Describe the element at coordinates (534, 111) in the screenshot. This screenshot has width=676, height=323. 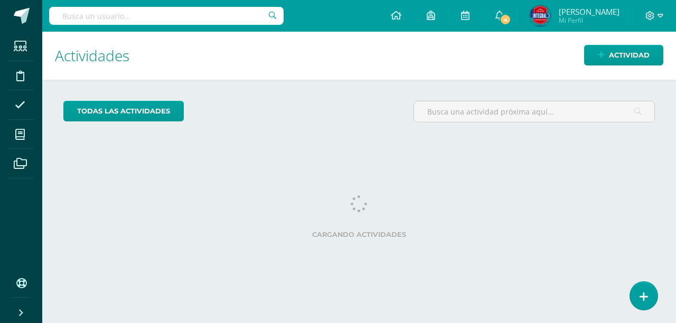
I see `input: Busca una actividad próxima aquí...` at that location.